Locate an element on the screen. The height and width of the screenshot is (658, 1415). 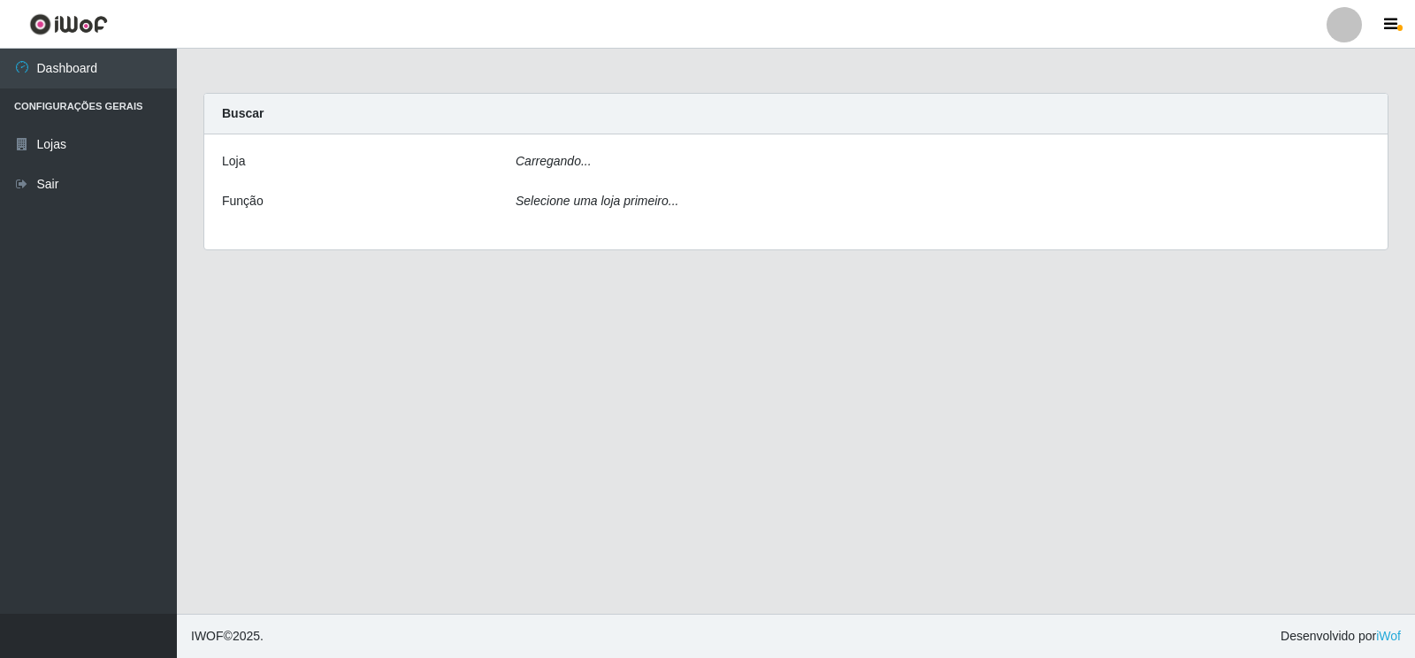
img: CoreUI Logo is located at coordinates (68, 24).